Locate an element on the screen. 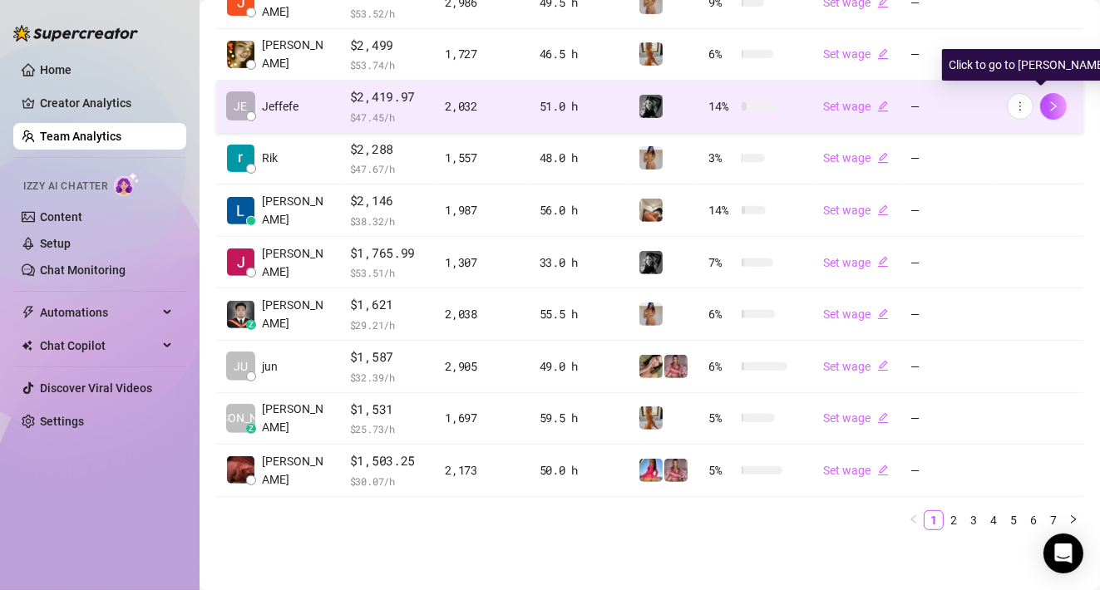  a: 2 is located at coordinates (954, 521).